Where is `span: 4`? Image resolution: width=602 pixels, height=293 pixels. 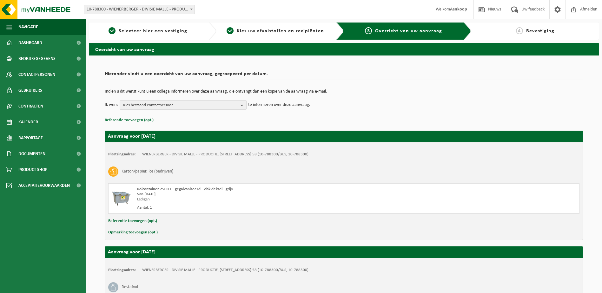 span: 4 is located at coordinates (519, 31).